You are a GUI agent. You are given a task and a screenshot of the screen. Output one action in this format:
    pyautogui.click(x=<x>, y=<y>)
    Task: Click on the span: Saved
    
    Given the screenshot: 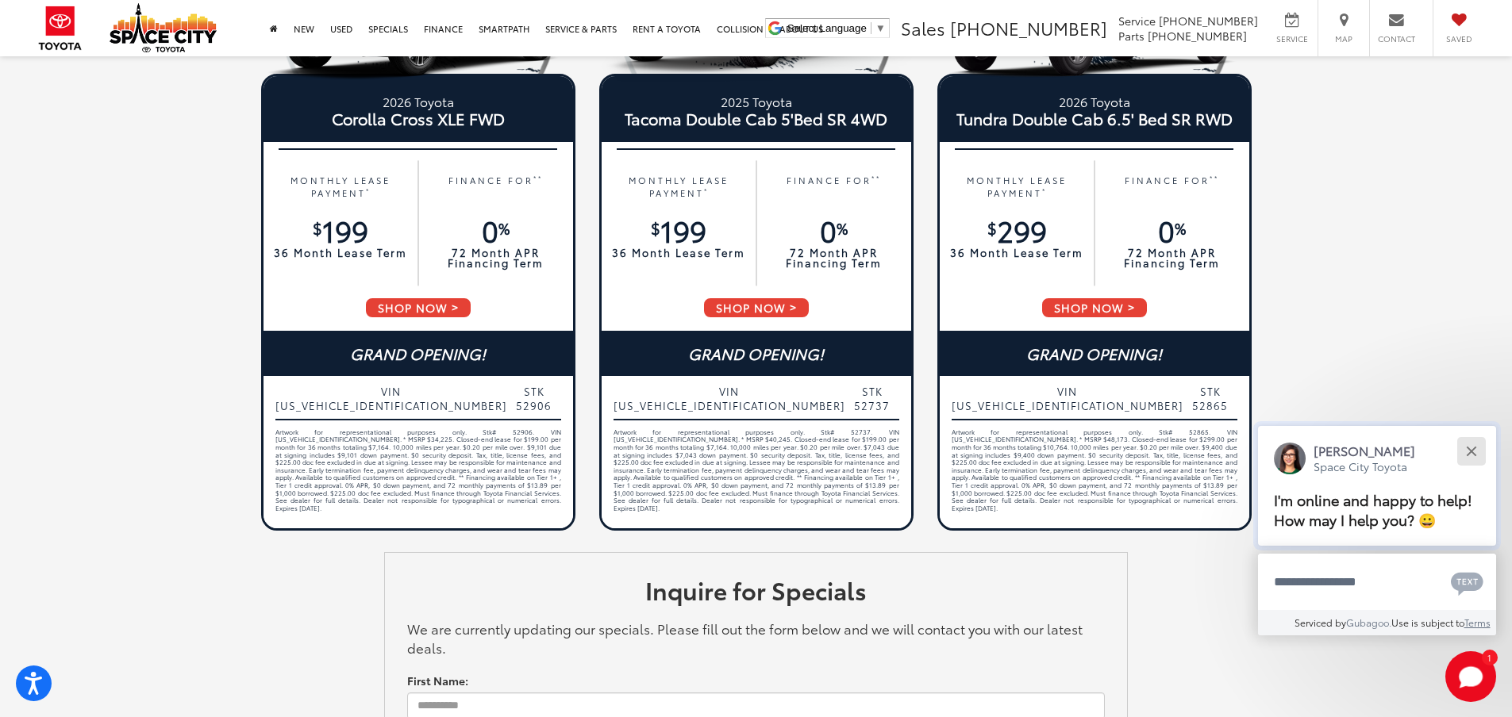 What is the action you would take?
    pyautogui.click(x=1458, y=39)
    